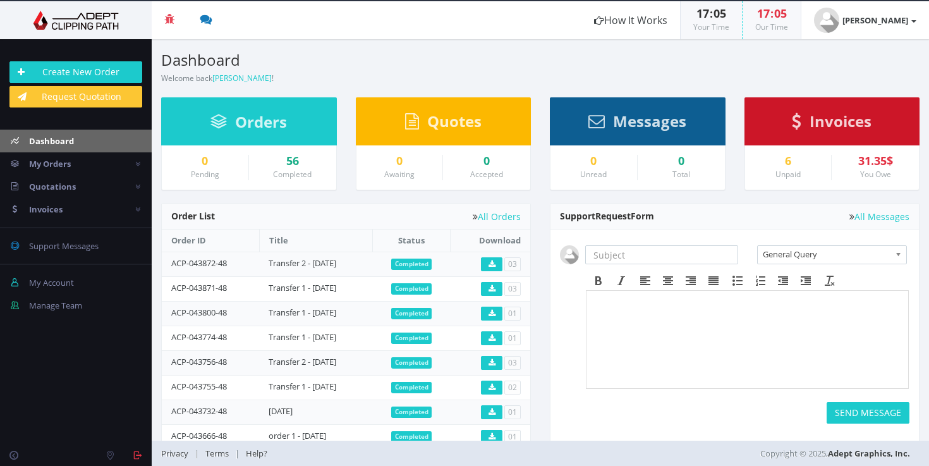 The image size is (929, 466). I want to click on div: 56, so click(293, 161).